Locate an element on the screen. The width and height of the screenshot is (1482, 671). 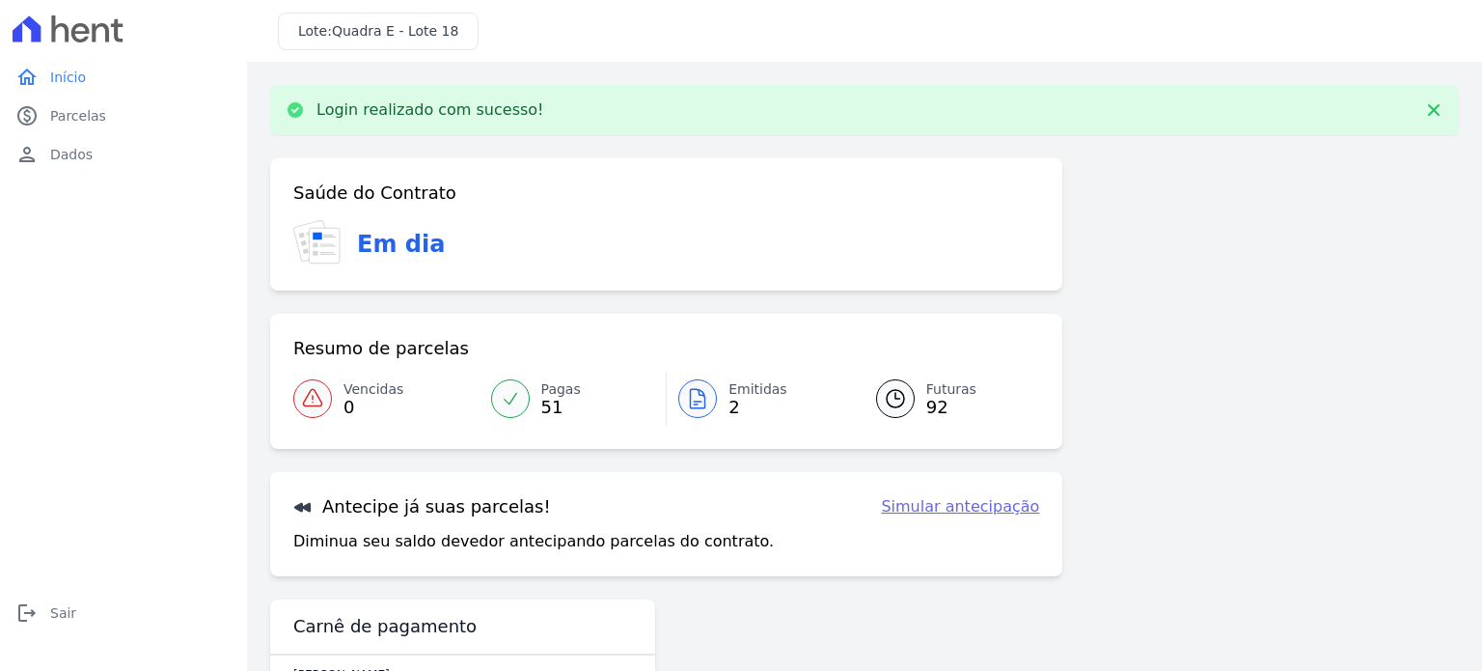
span: Início is located at coordinates (68, 77).